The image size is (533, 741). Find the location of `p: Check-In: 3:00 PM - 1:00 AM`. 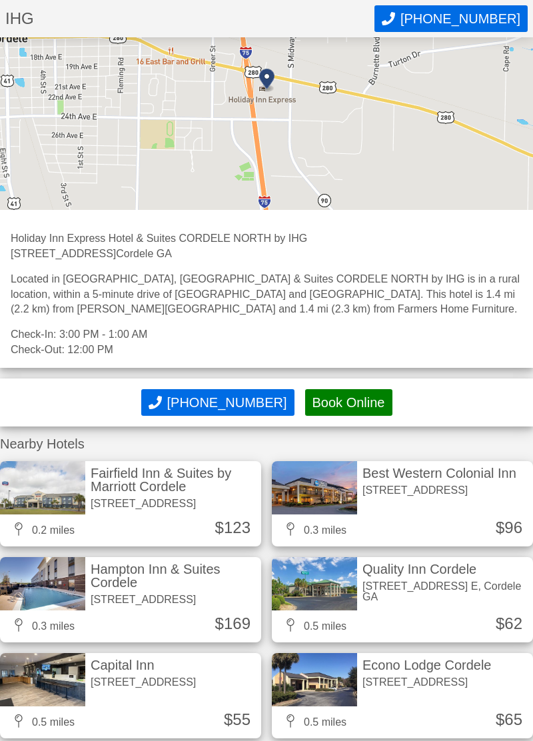

p: Check-In: 3:00 PM - 1:00 AM is located at coordinates (267, 335).